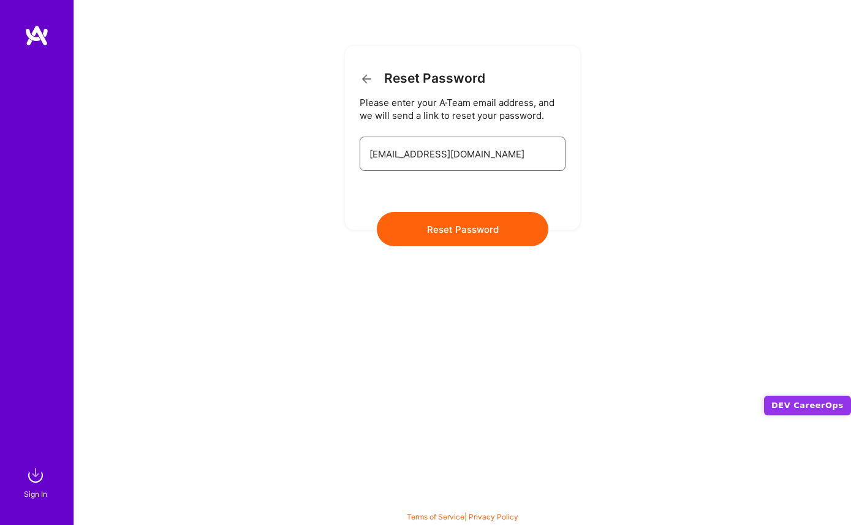  What do you see at coordinates (463, 154) in the screenshot?
I see `input: Email...` at bounding box center [463, 154].